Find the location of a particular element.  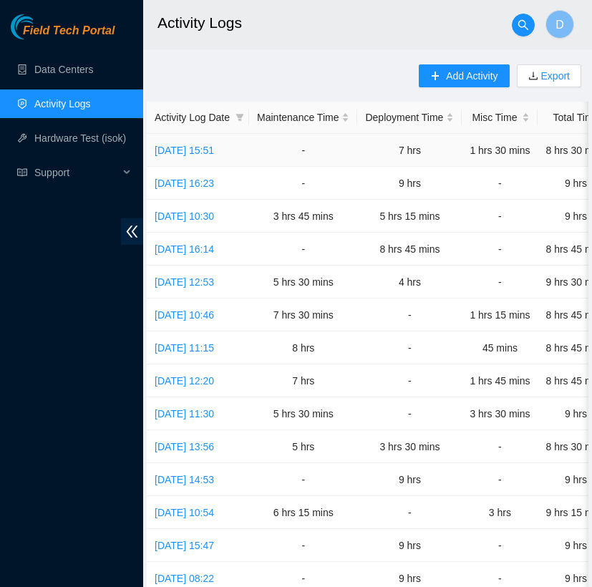

a: Akamai TechnologiesField Tech Portal is located at coordinates (62, 35).